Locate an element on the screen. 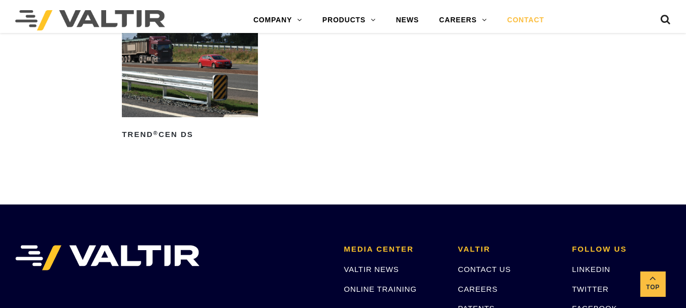  a: ONLINE TRAINING is located at coordinates (380, 289).